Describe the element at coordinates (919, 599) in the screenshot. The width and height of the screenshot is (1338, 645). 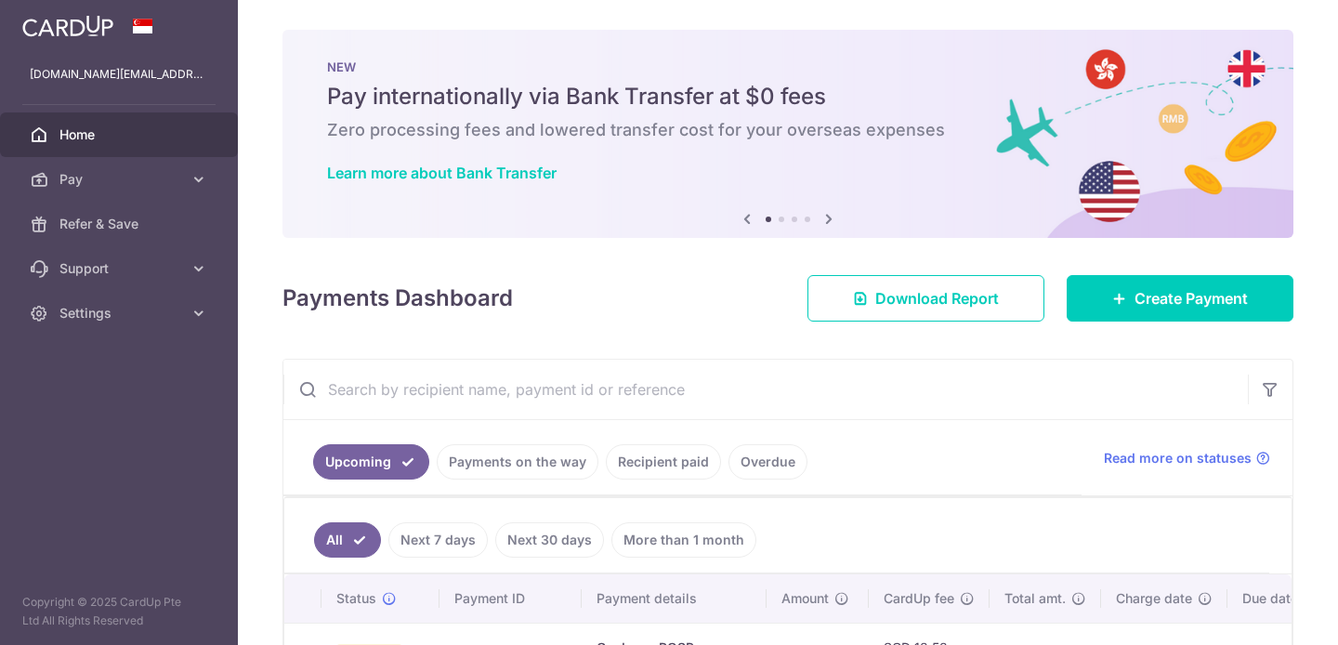
I see `span: CardUp fee` at that location.